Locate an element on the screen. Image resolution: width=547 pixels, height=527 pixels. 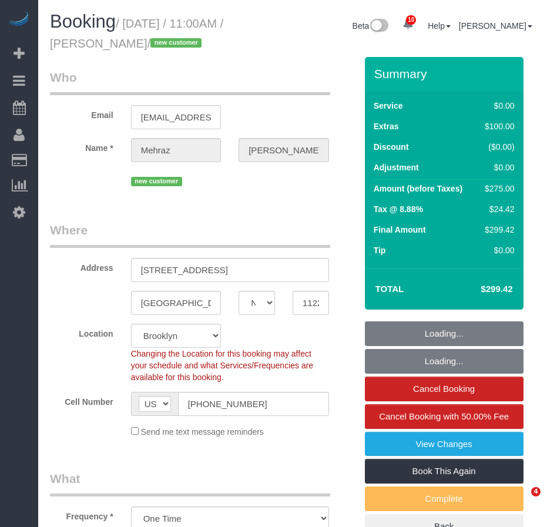
input: Last Name is located at coordinates (284, 150).